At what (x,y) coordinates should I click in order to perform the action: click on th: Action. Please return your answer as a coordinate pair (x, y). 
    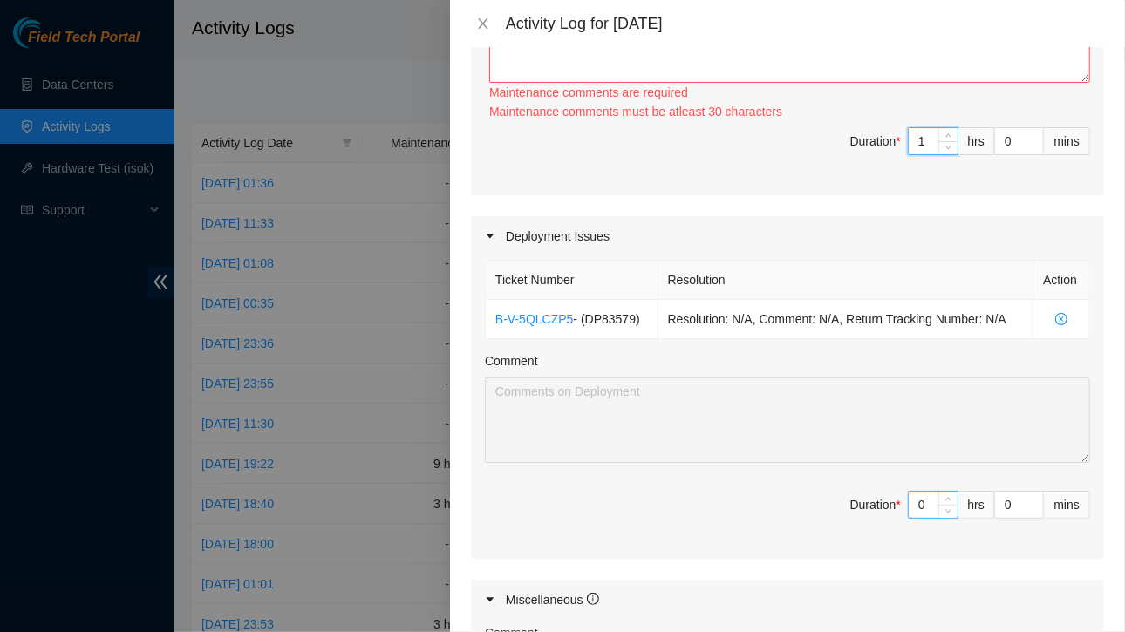
    Looking at the image, I should click on (1062, 280).